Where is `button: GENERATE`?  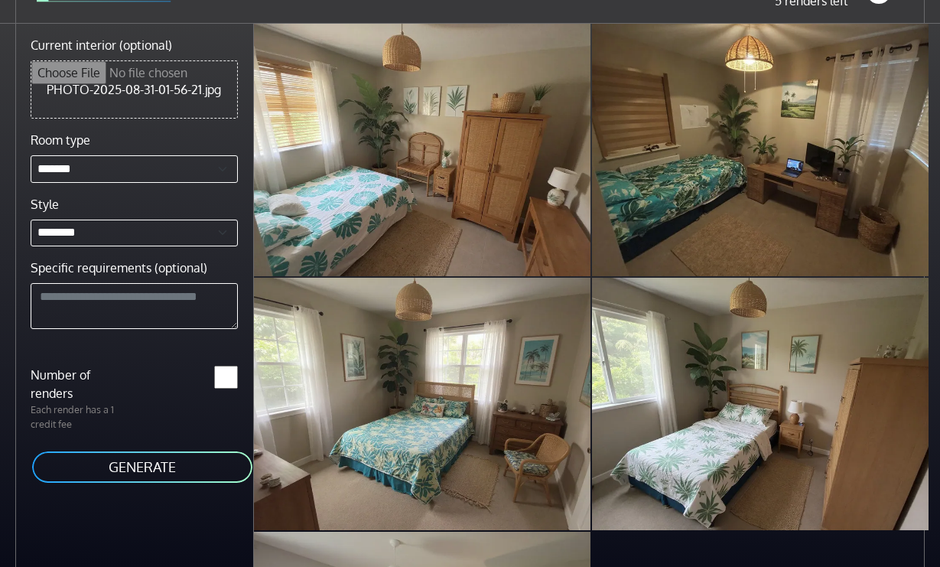 button: GENERATE is located at coordinates (142, 467).